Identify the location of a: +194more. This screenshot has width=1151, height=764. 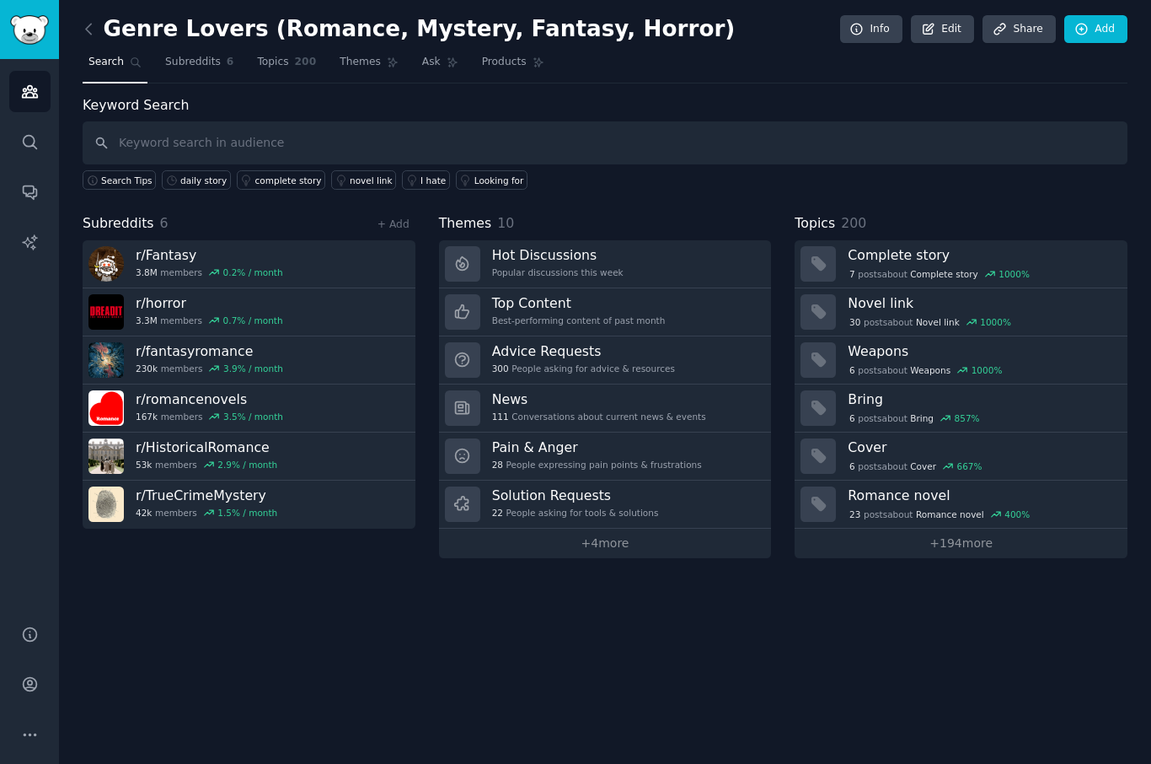
(961, 543).